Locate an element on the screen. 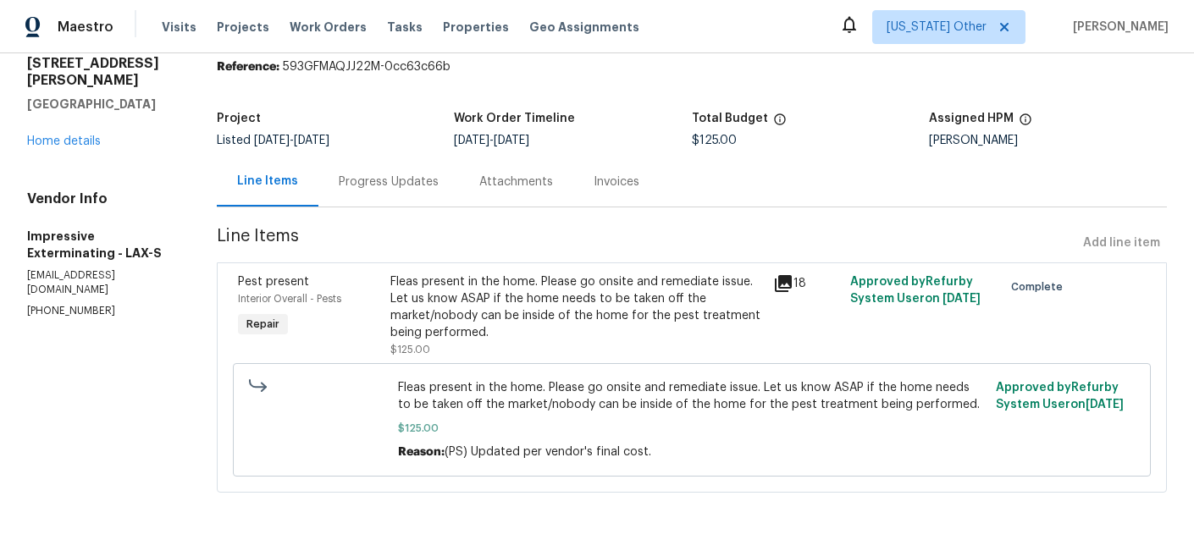 The height and width of the screenshot is (540, 1194). h4: Vendor Info is located at coordinates (102, 199).